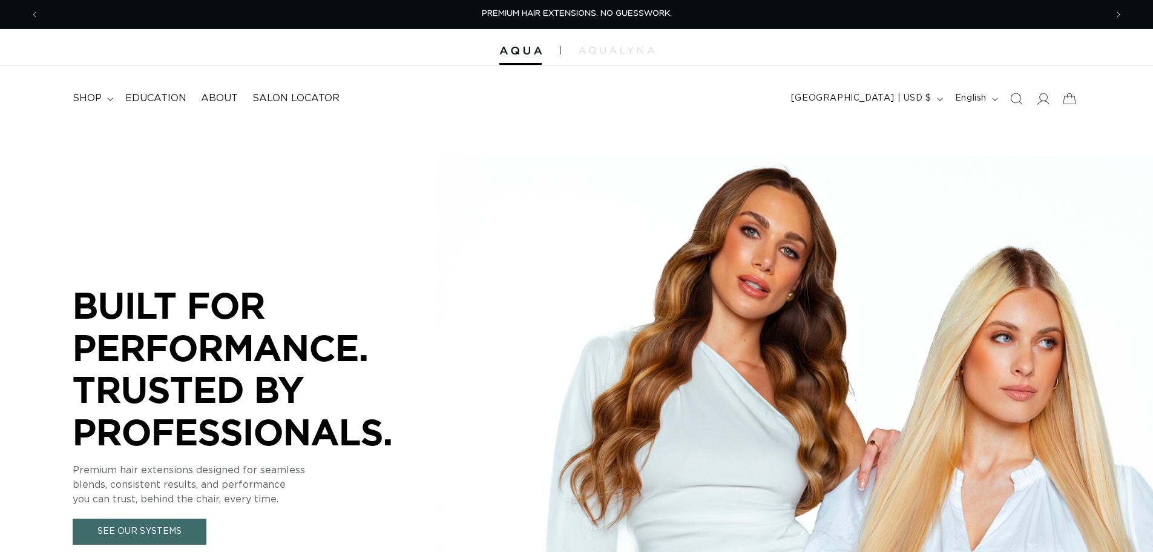  What do you see at coordinates (219, 98) in the screenshot?
I see `span: About` at bounding box center [219, 98].